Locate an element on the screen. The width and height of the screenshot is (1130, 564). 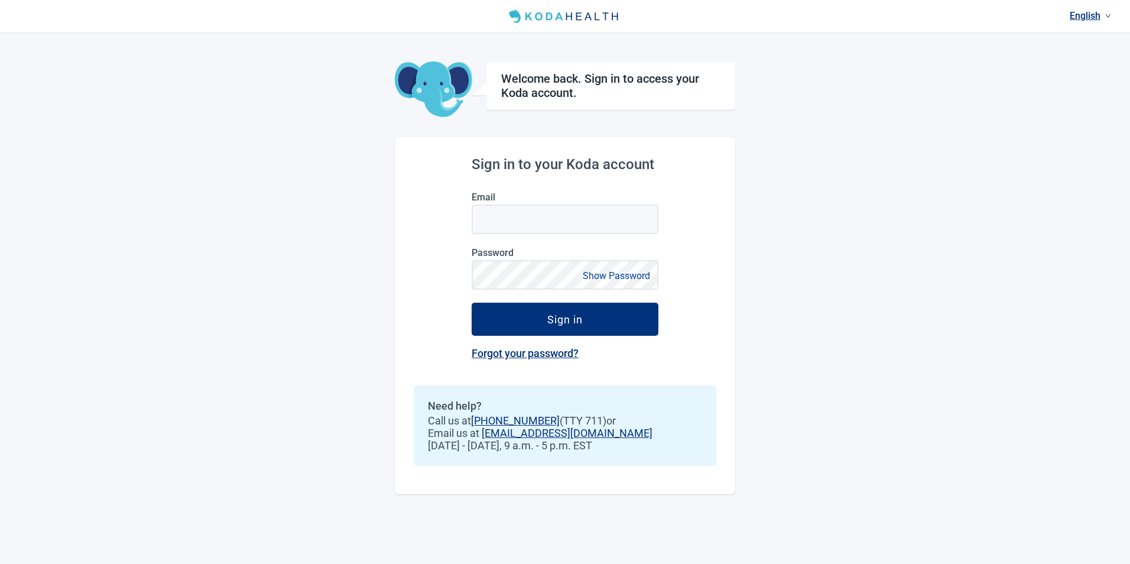
button: Show Password is located at coordinates (617, 276).